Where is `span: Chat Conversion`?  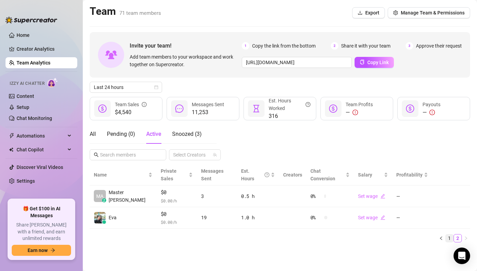 span: Chat Conversion is located at coordinates (323, 175).